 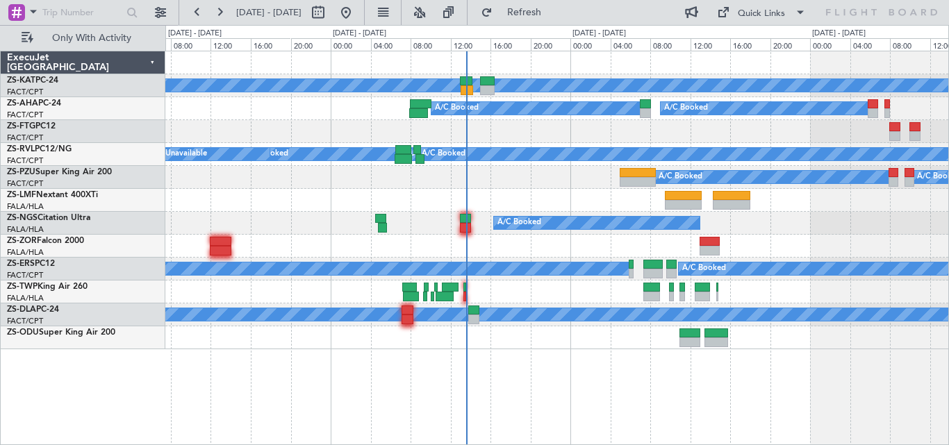 What do you see at coordinates (22, 195) in the screenshot?
I see `span: ZS-LMF` at bounding box center [22, 195].